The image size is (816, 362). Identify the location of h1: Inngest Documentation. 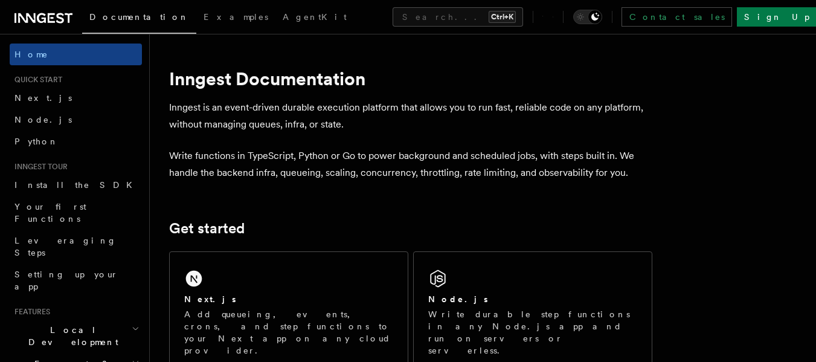
(411, 79).